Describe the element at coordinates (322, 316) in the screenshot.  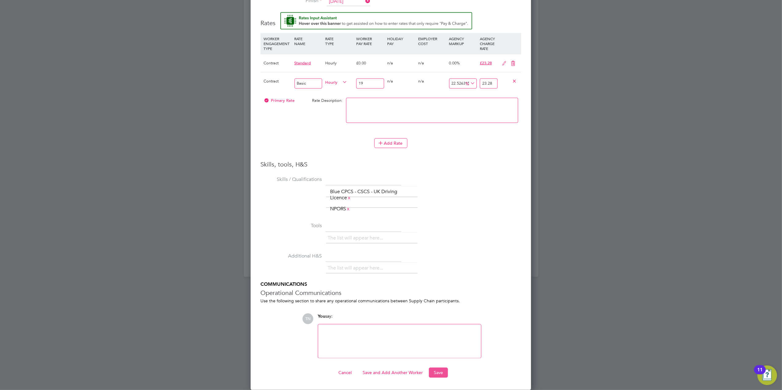
I see `span: You` at that location.